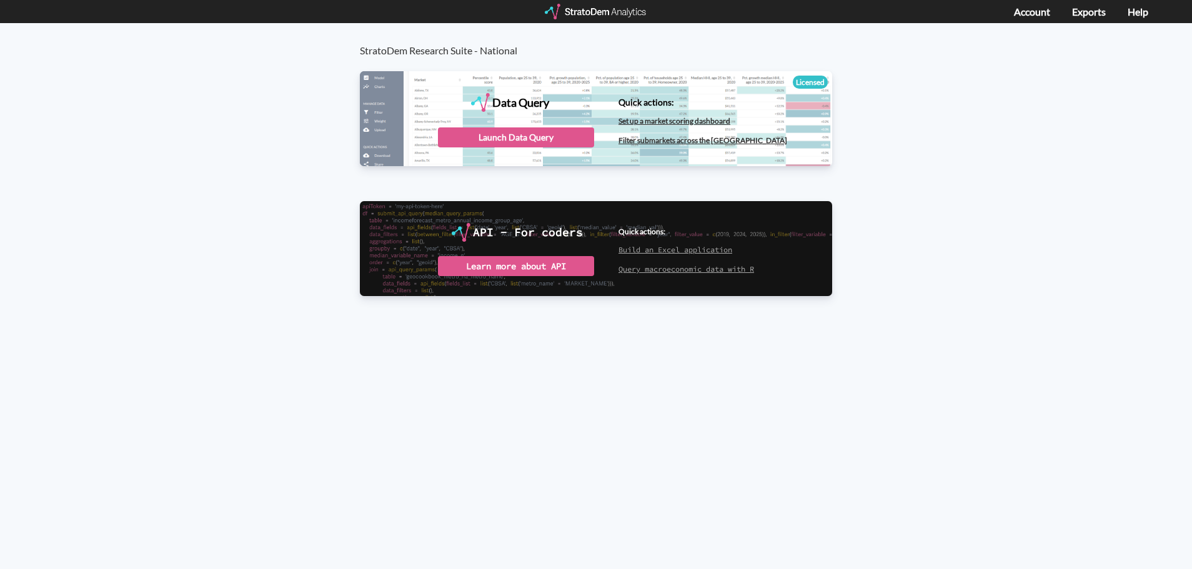  What do you see at coordinates (686, 269) in the screenshot?
I see `a: Query macroeconomic data with R` at bounding box center [686, 269].